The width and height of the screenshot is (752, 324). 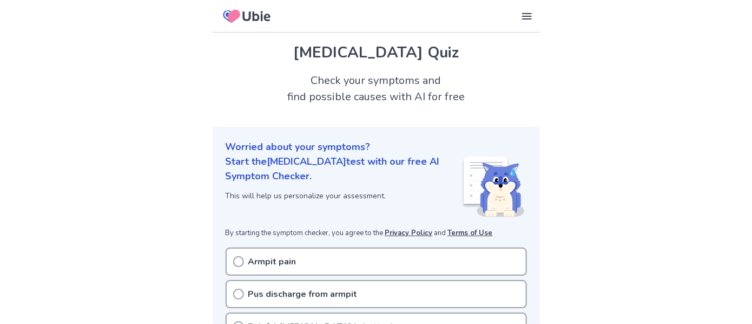 What do you see at coordinates (470, 233) in the screenshot?
I see `a: Terms of Use` at bounding box center [470, 233].